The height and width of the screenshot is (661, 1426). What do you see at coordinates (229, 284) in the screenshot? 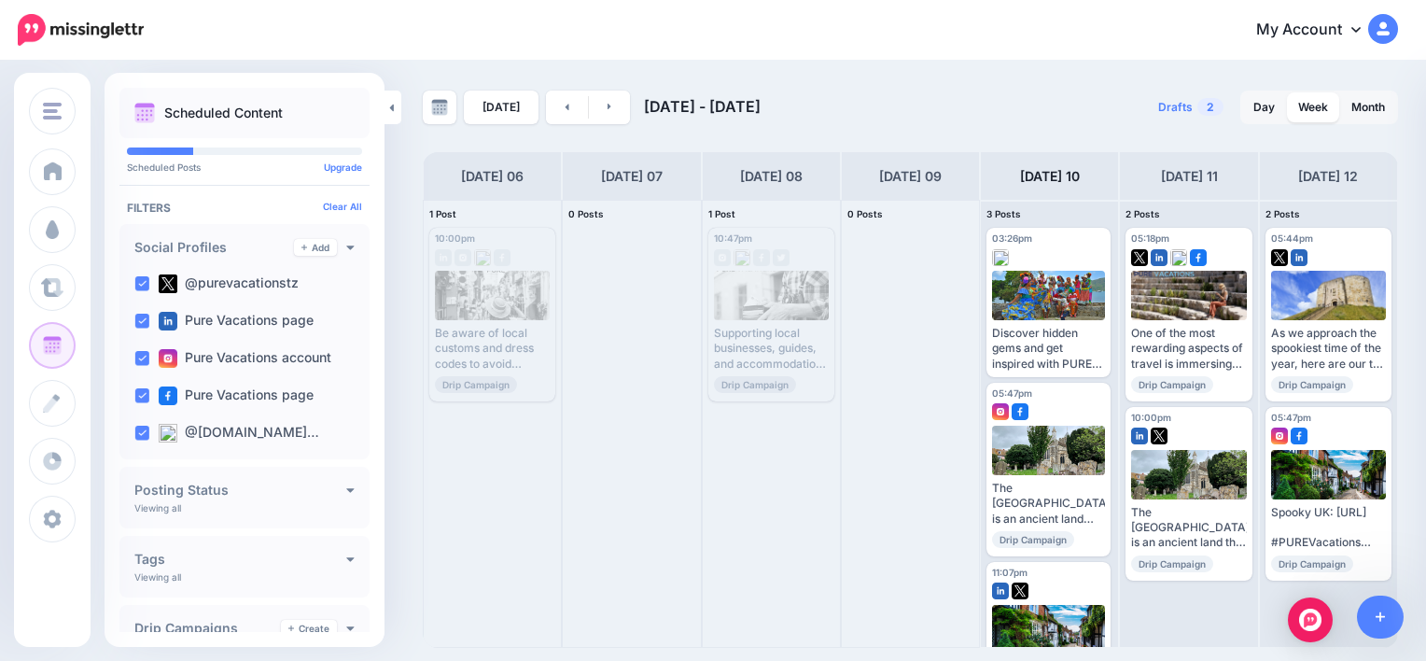
I see `label: @purevacationstz` at bounding box center [229, 284].